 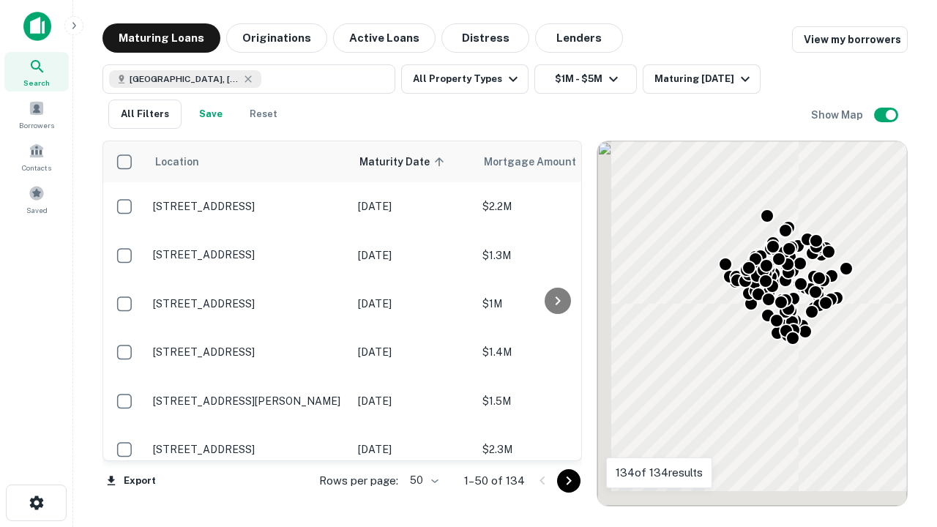 I want to click on span: Contacts, so click(x=37, y=168).